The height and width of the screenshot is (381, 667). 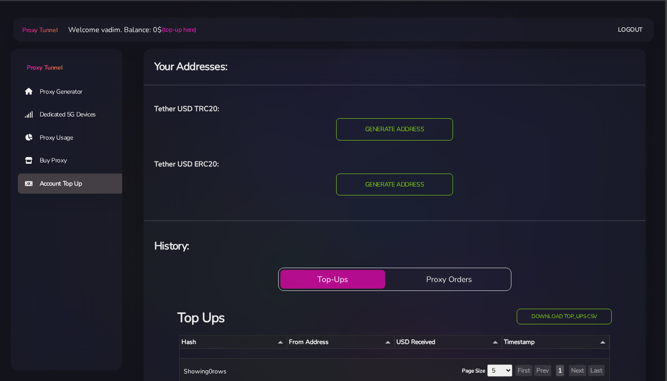 I want to click on a: Account Top Up, so click(x=74, y=184).